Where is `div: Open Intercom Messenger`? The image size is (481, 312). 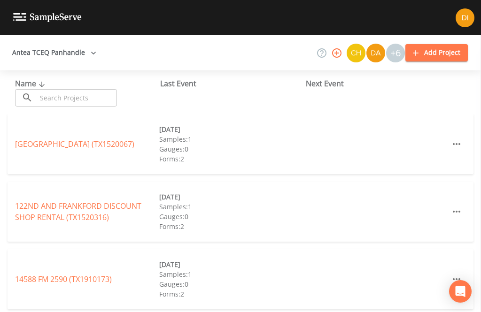 div: Open Intercom Messenger is located at coordinates (460, 291).